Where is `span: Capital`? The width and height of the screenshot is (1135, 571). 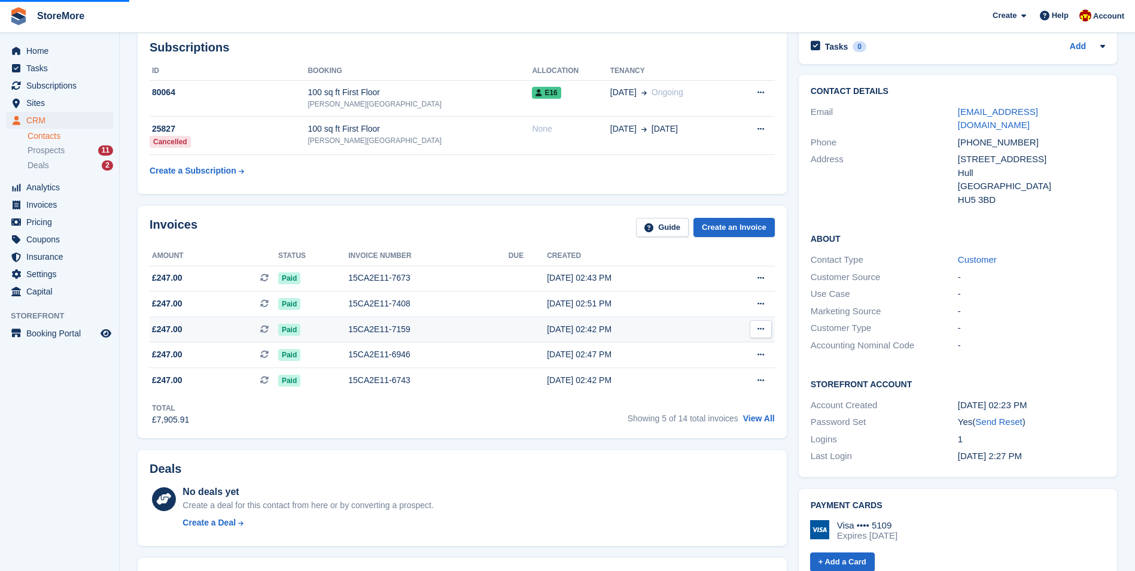 span: Capital is located at coordinates (62, 291).